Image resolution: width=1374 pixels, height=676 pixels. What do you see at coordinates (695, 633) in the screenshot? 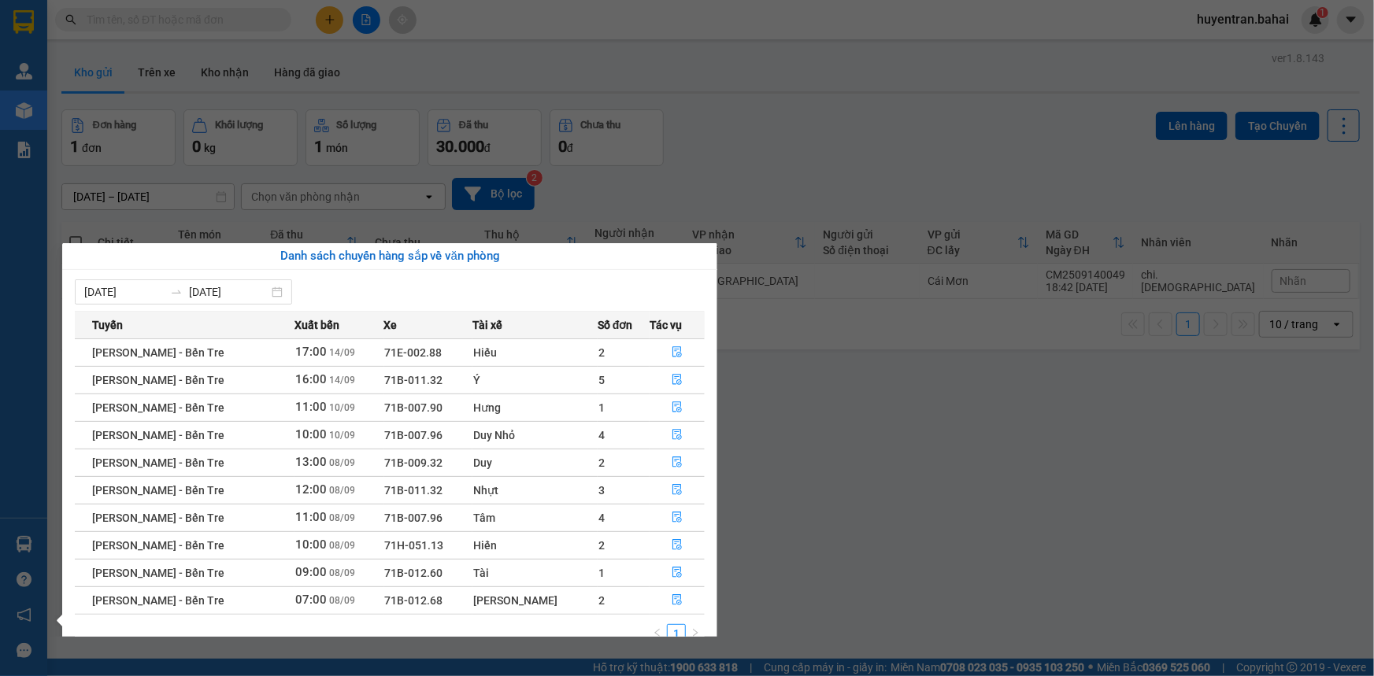
I see `span: right` at bounding box center [695, 633].